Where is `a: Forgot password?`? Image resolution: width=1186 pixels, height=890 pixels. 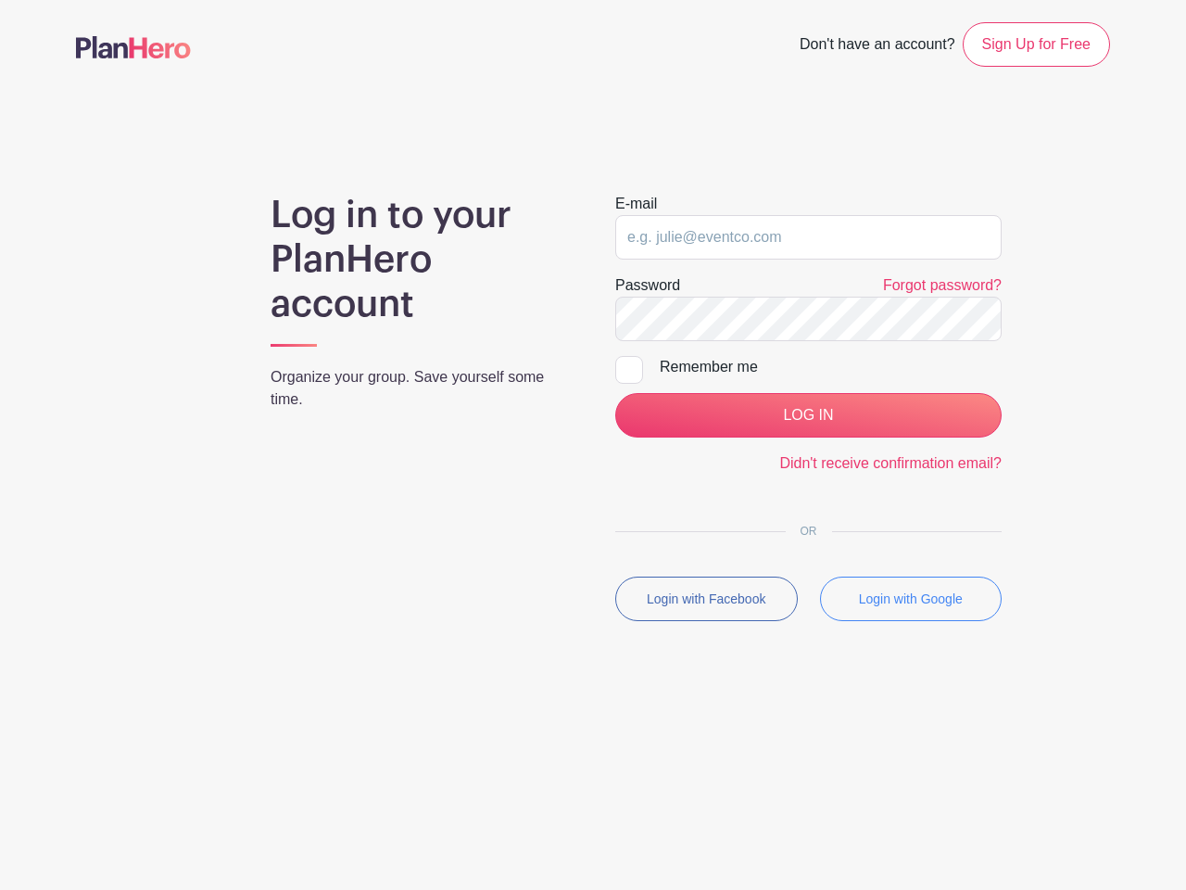
a: Forgot password? is located at coordinates (942, 284).